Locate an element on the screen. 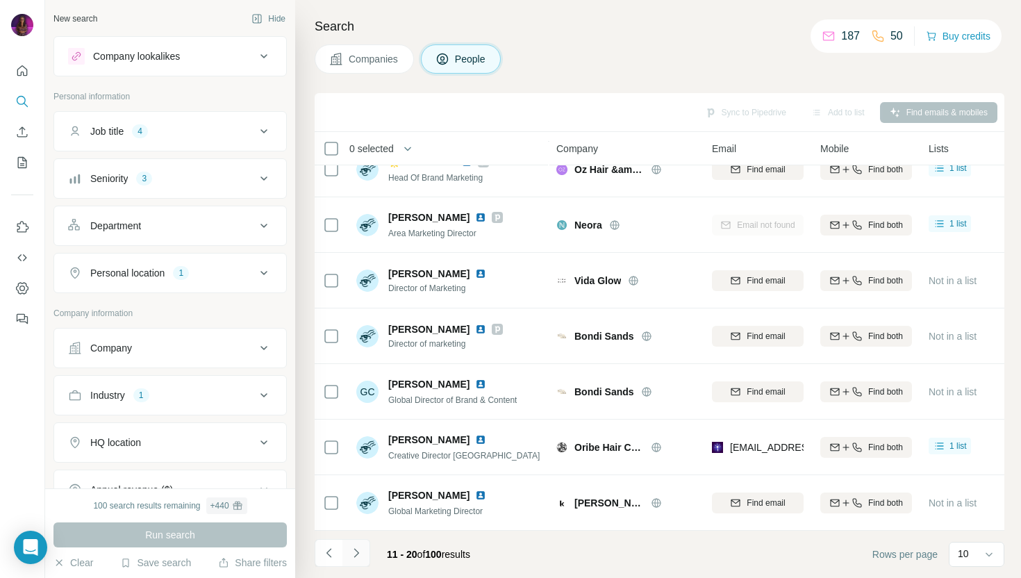 This screenshot has height=578, width=1021. div: Company is located at coordinates (111, 348).